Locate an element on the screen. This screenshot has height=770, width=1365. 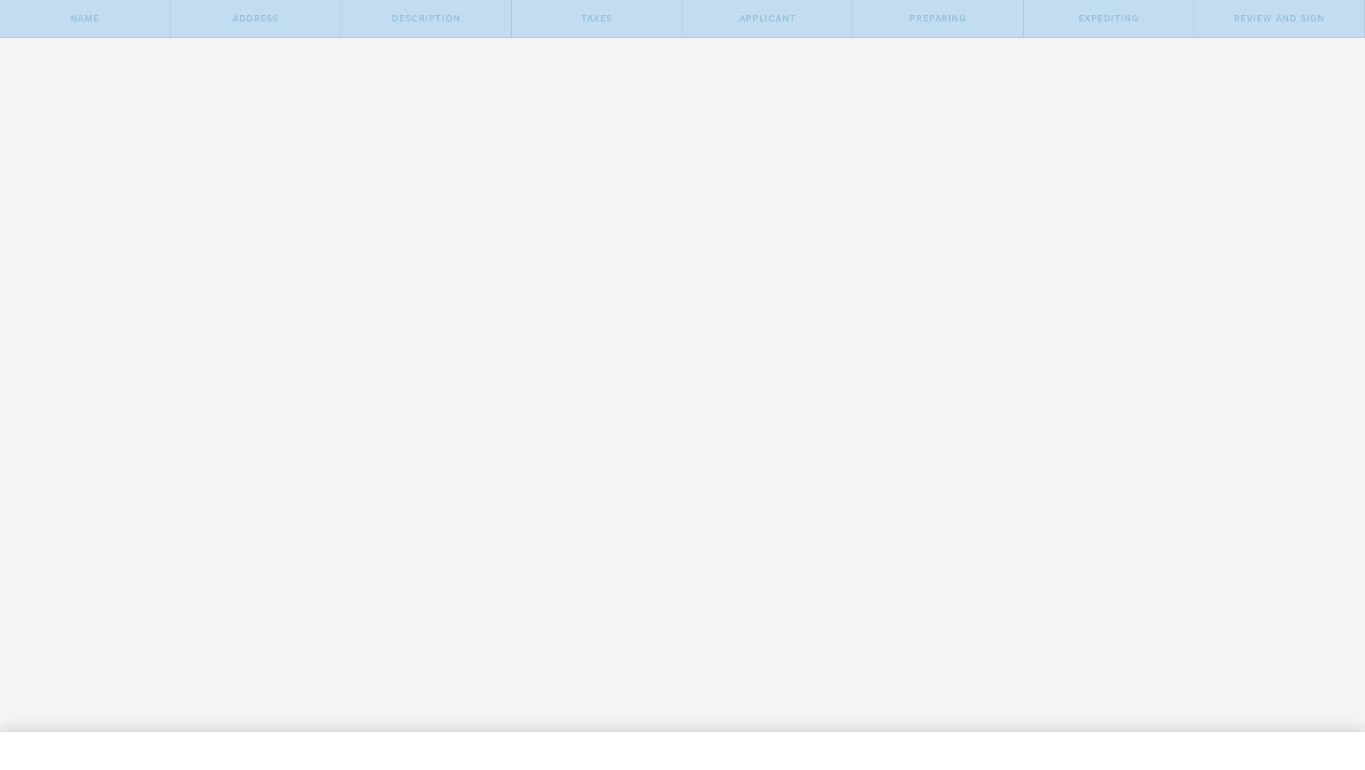
span: Name is located at coordinates (85, 18).